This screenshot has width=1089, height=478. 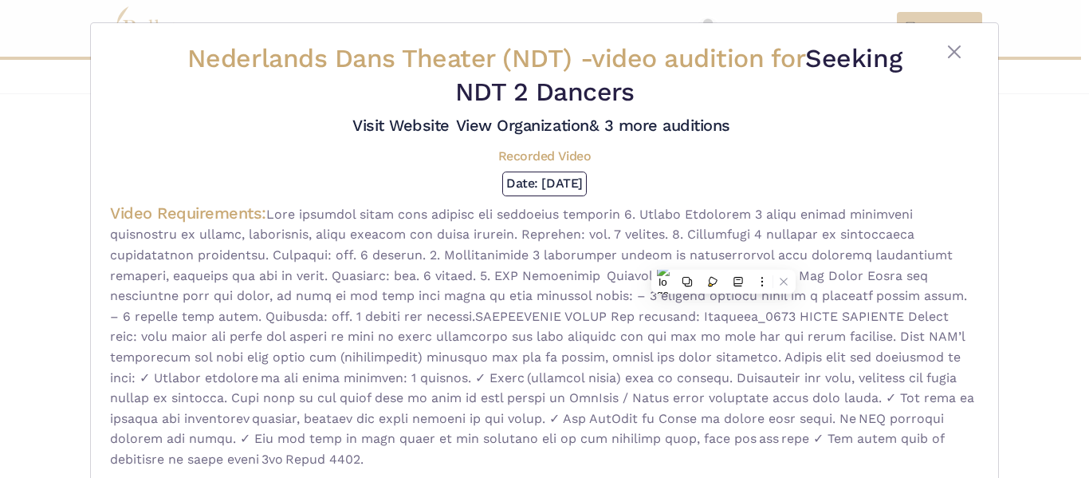 I want to click on span: Seeking NDT 2 Dancers, so click(x=679, y=75).